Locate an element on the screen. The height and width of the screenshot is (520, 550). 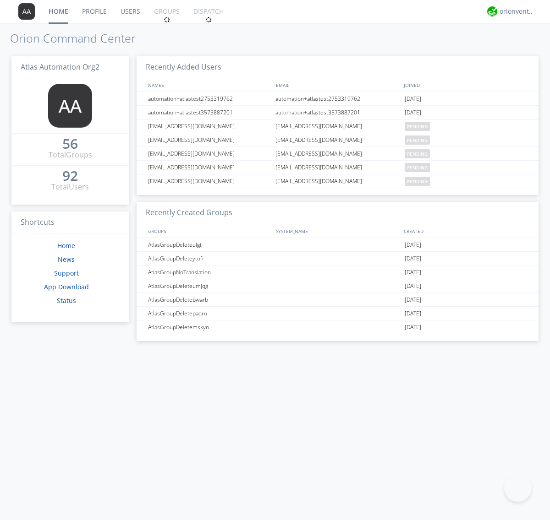
div: AtlasGroupDeleteulgij is located at coordinates (209, 245).